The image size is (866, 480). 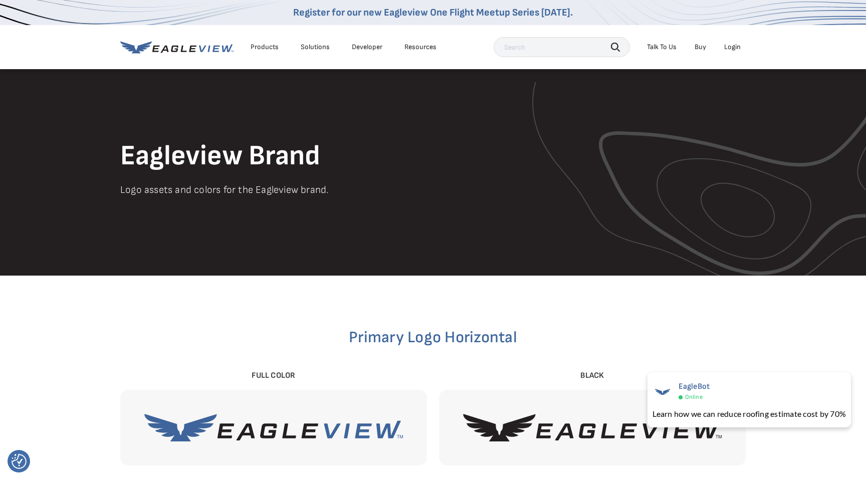 I want to click on div: Learn how we can reduce roofing estimate cost by 70%, so click(x=750, y=414).